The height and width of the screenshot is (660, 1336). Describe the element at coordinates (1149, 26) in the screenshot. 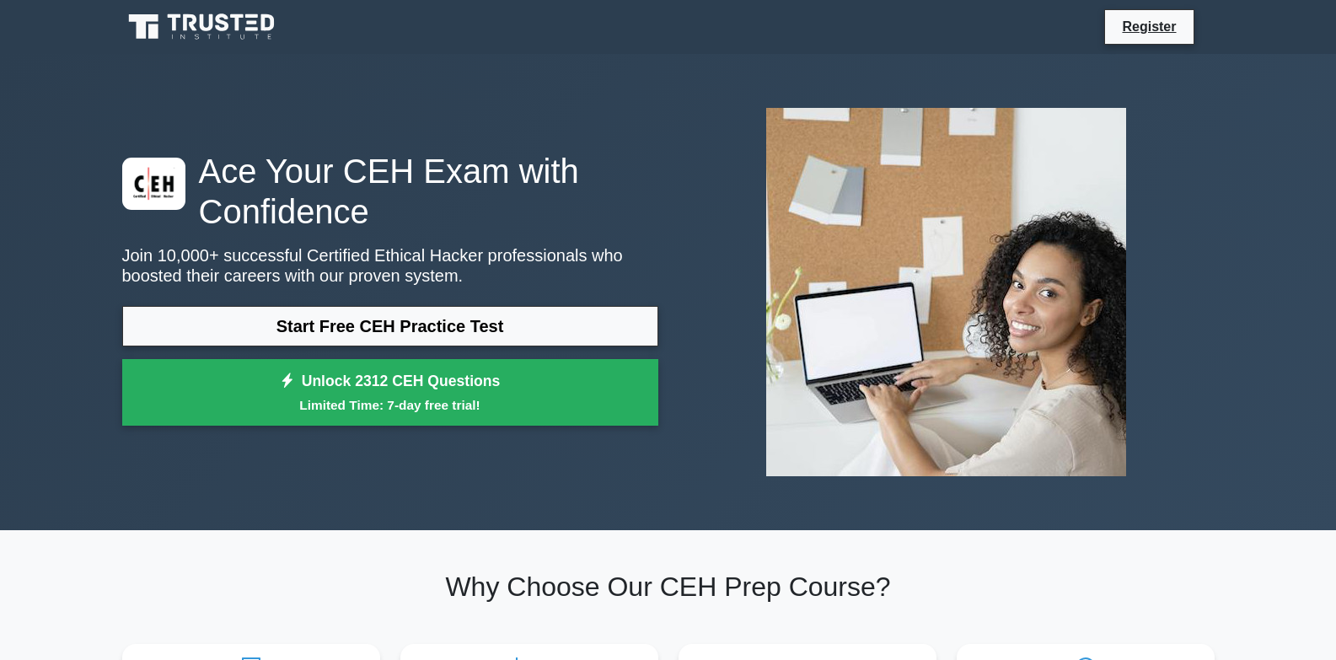

I see `a: Register` at that location.